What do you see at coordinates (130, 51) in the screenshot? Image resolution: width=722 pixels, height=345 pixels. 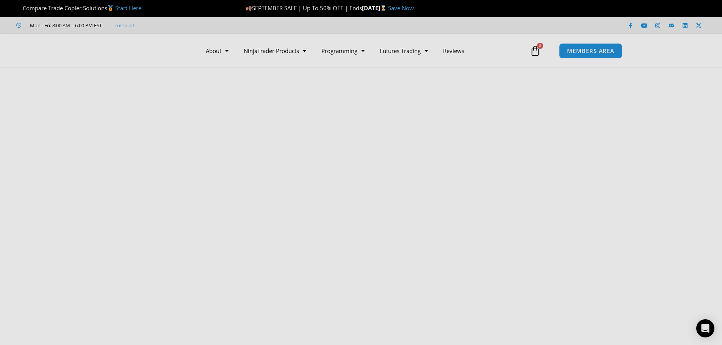 I see `img: LogoAI | Affordable Indicators – NinjaTrader` at bounding box center [130, 51].